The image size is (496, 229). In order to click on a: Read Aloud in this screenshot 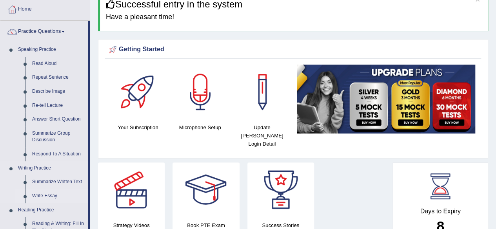, I will do `click(58, 64)`.